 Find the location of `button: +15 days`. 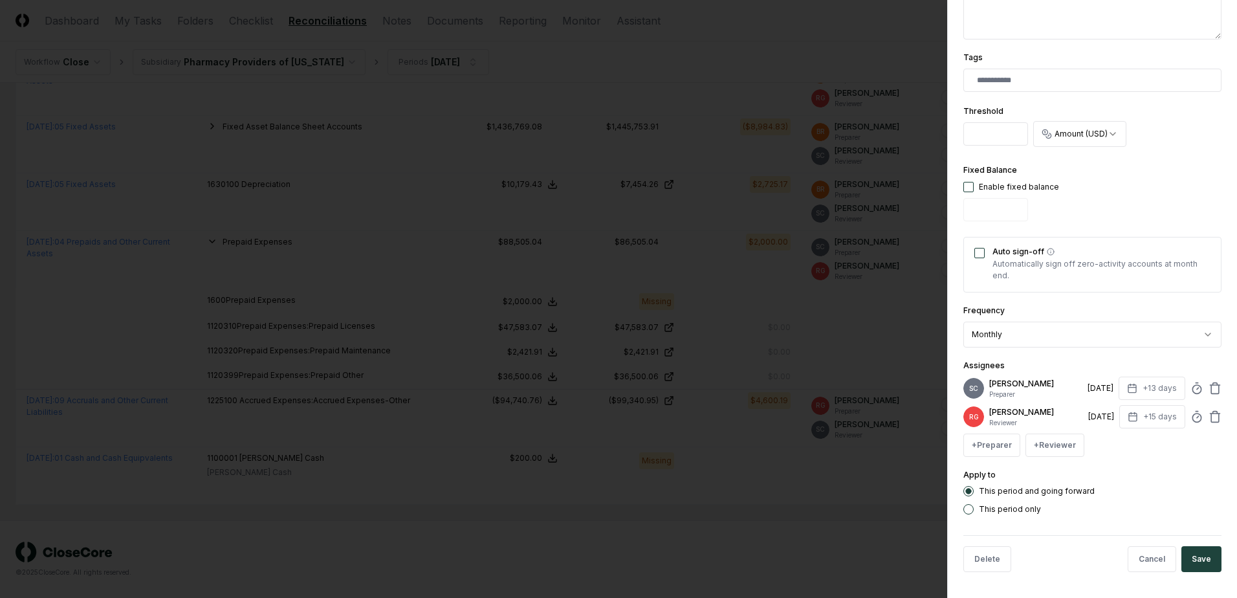

button: +15 days is located at coordinates (1152, 417).